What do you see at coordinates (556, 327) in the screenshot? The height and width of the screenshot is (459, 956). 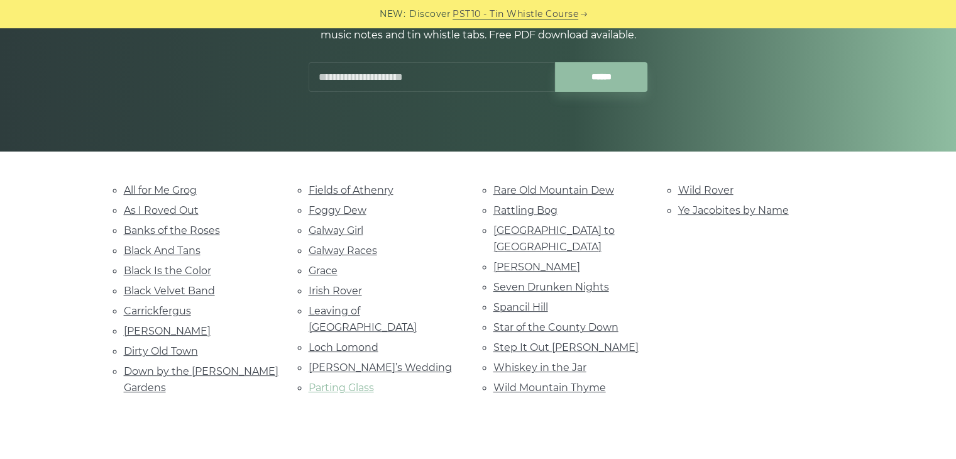 I see `a: Star of the County Down` at bounding box center [556, 327].